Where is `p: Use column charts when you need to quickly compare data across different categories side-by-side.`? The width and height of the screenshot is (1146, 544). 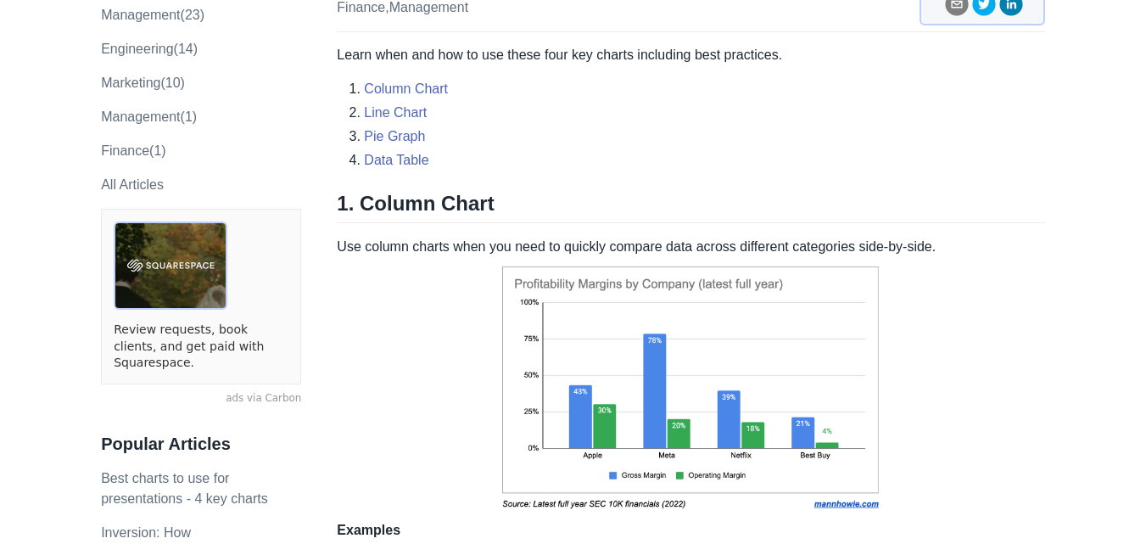 p: Use column charts when you need to quickly compare data across different categories side-by-side. is located at coordinates (690, 388).